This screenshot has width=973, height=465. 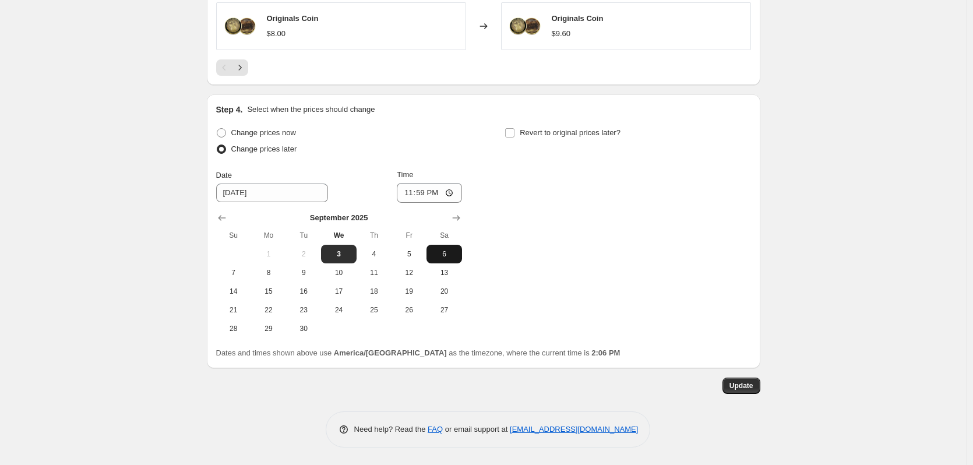 What do you see at coordinates (304, 273) in the screenshot?
I see `button: Tuesday September 9 2025` at bounding box center [304, 273].